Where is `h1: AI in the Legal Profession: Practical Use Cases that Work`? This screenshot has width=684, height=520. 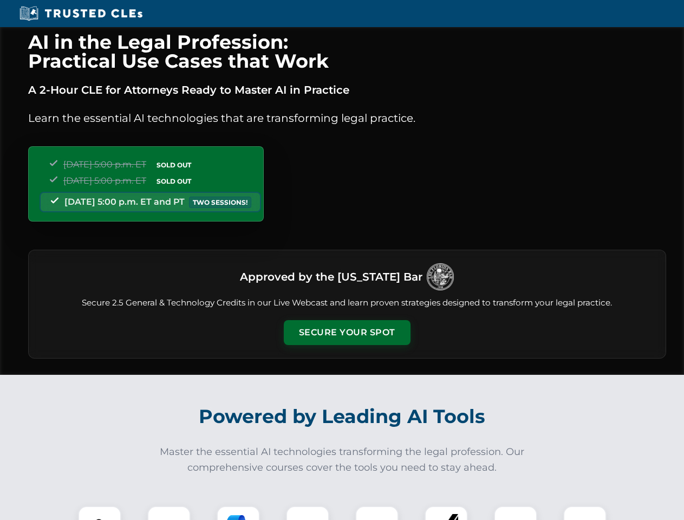
h1: AI in the Legal Profession: Practical Use Cases that Work is located at coordinates (347, 51).